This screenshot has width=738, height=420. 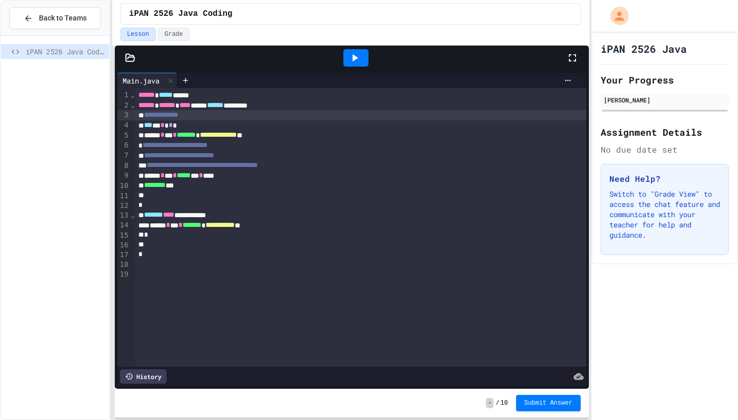 I want to click on div: 3, so click(x=124, y=115).